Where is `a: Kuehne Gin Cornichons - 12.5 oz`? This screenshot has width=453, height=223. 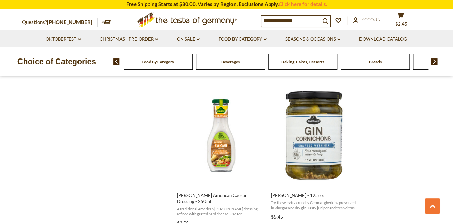
a: Kuehne Gin Cornichons - 12.5 oz is located at coordinates (315, 153).